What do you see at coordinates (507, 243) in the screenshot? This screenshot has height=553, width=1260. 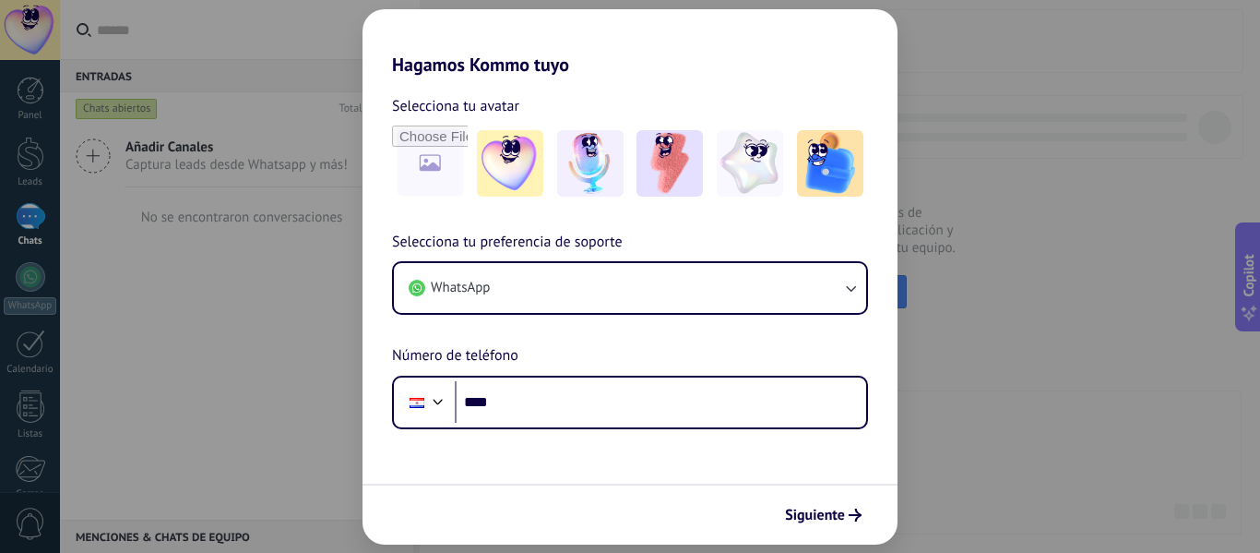 I see `span: Selecciona tu preferencia de soporte` at bounding box center [507, 243].